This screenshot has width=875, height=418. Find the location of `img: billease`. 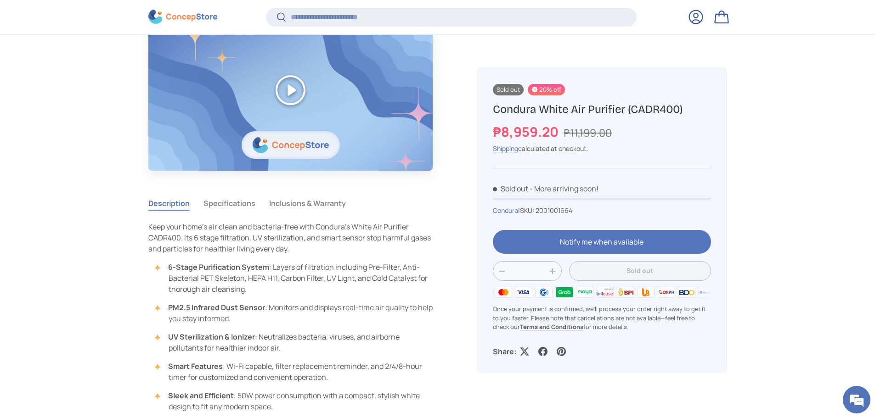

img: billease is located at coordinates (605, 292).